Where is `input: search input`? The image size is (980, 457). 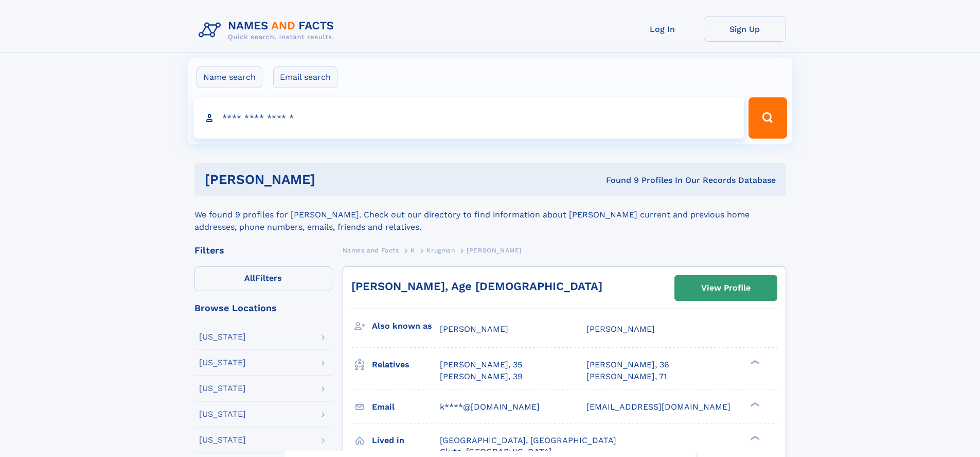 input: search input is located at coordinates (469, 118).